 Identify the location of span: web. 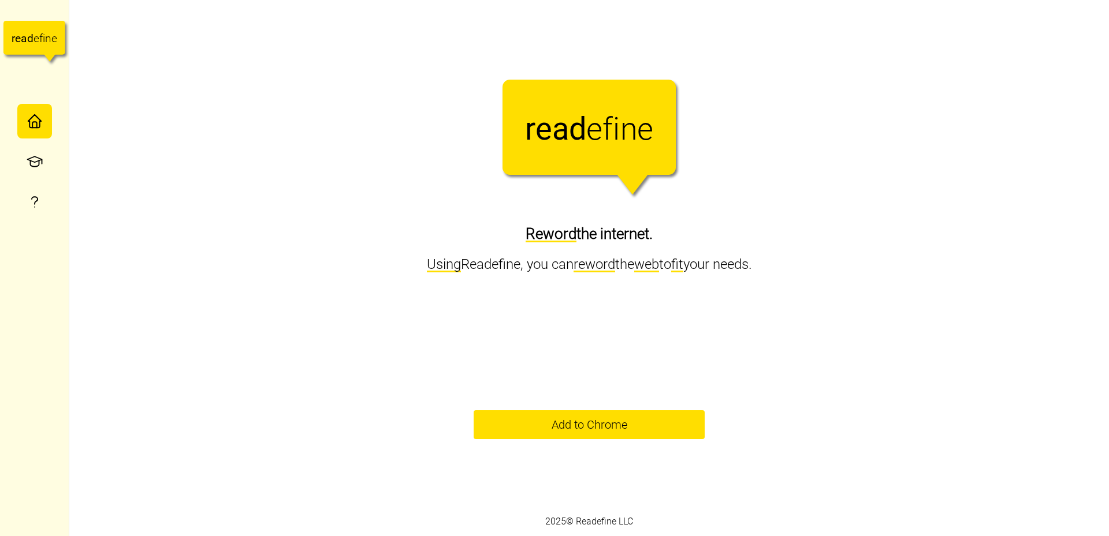
(646, 264).